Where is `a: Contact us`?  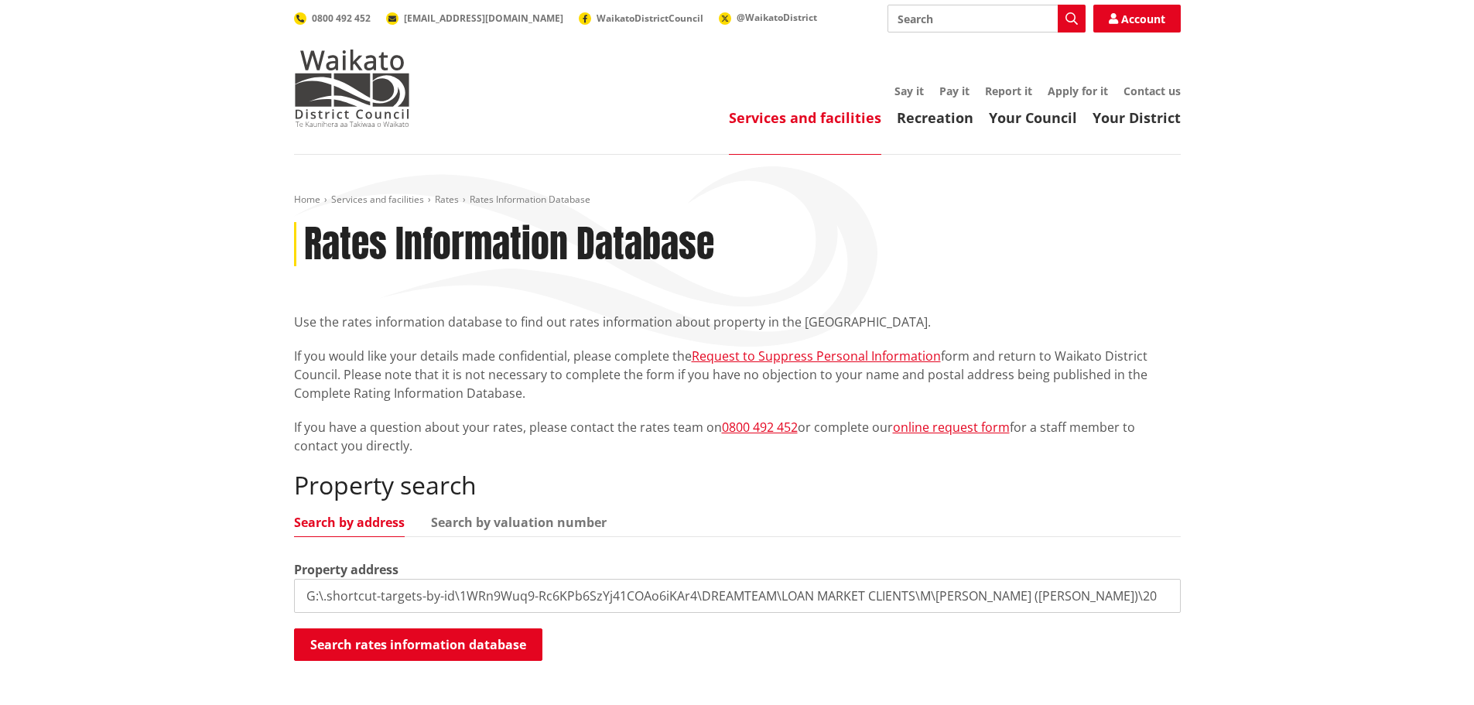 a: Contact us is located at coordinates (1152, 91).